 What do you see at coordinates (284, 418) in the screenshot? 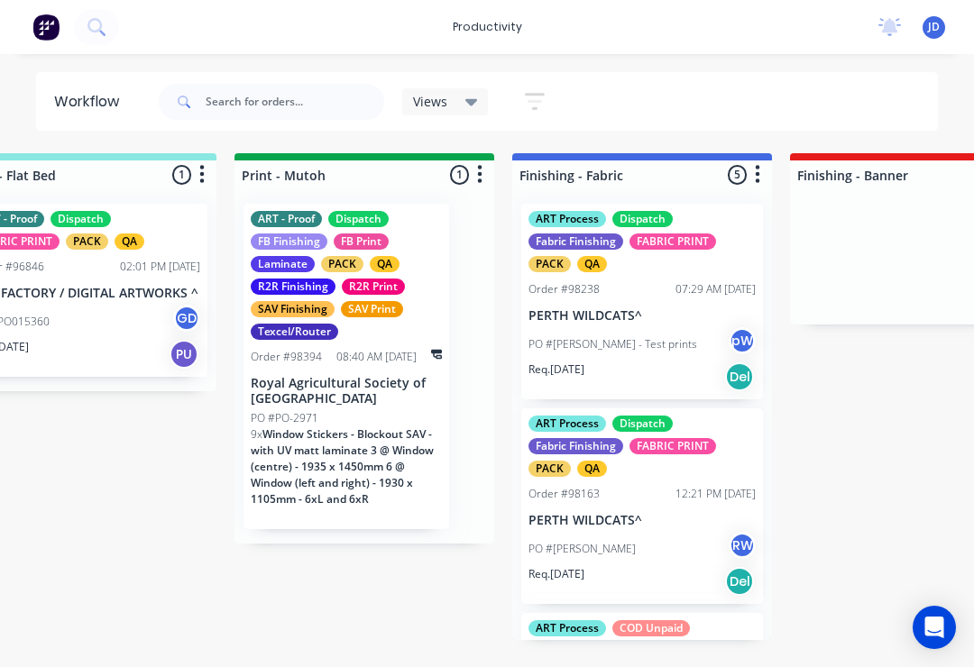
I see `p: PO #PO-2971` at bounding box center [284, 418].